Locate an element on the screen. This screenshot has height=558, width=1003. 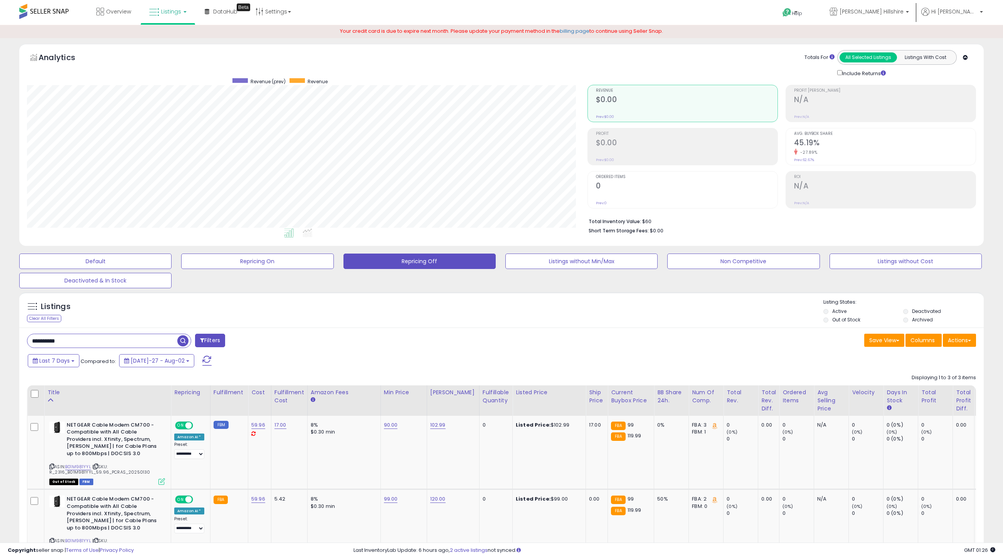
button: Last 7 Days is located at coordinates (54, 361).